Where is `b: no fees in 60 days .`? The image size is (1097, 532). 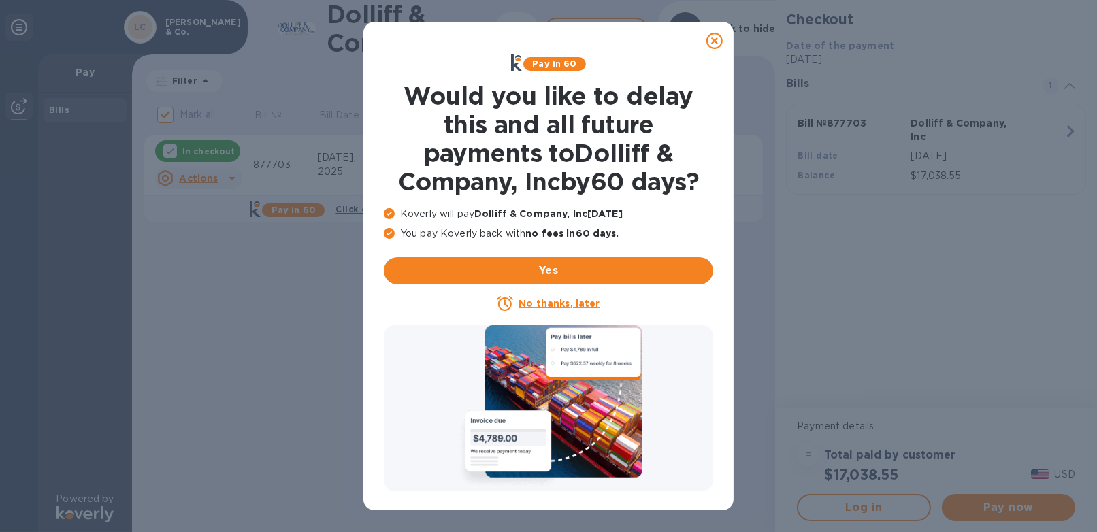 b: no fees in 60 days . is located at coordinates (572, 234).